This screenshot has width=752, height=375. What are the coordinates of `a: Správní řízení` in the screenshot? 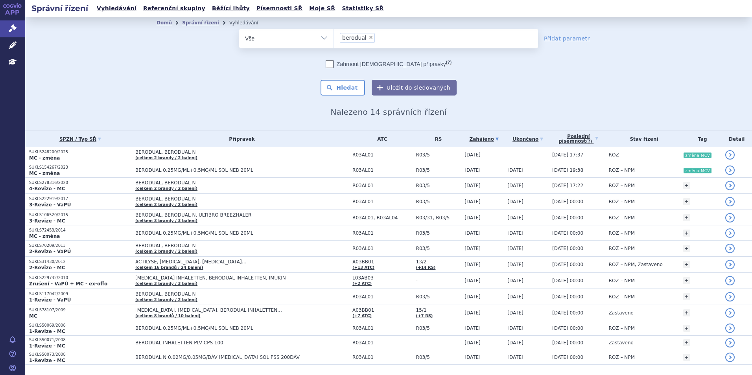 It's located at (201, 23).